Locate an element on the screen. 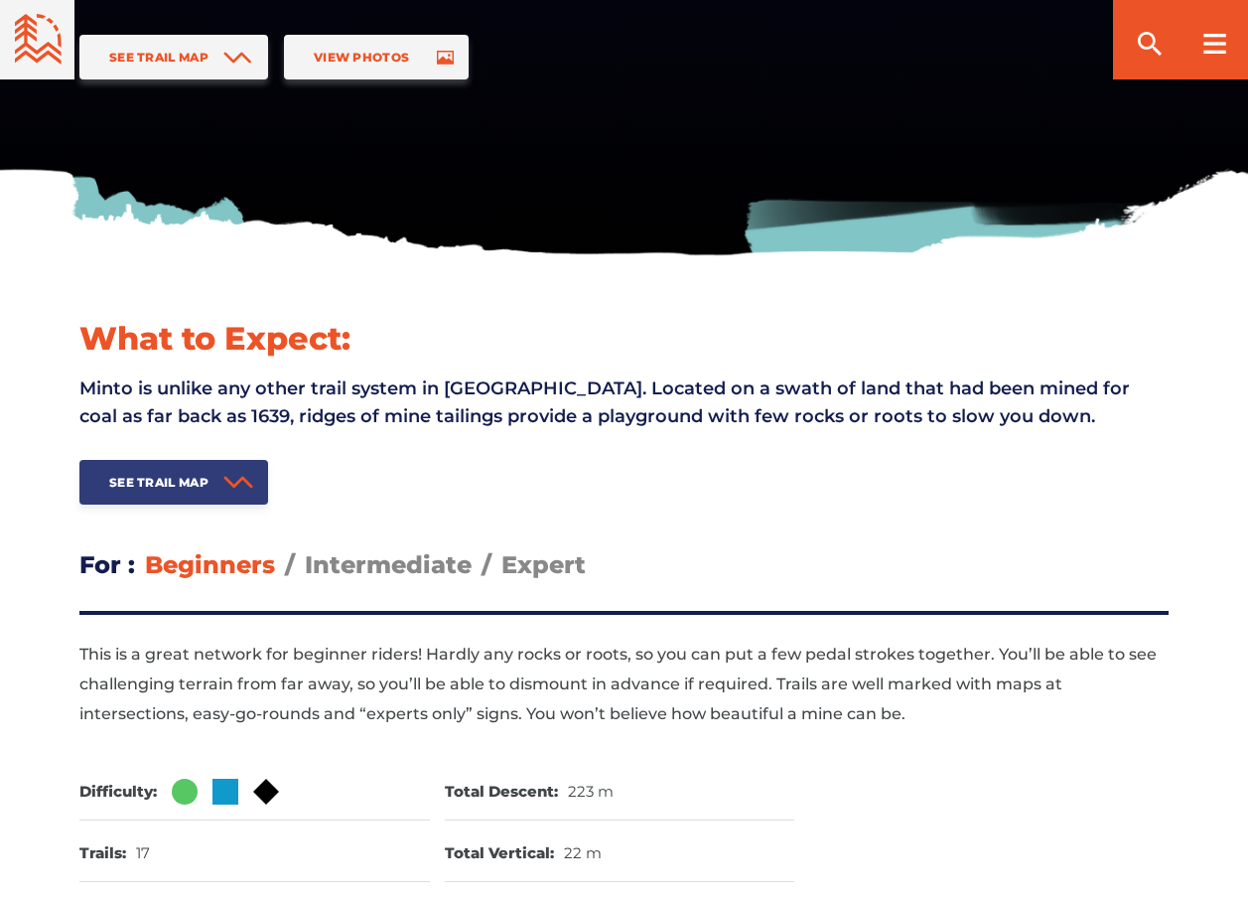 The image size is (1248, 900). dt: Trails: is located at coordinates (102, 853).